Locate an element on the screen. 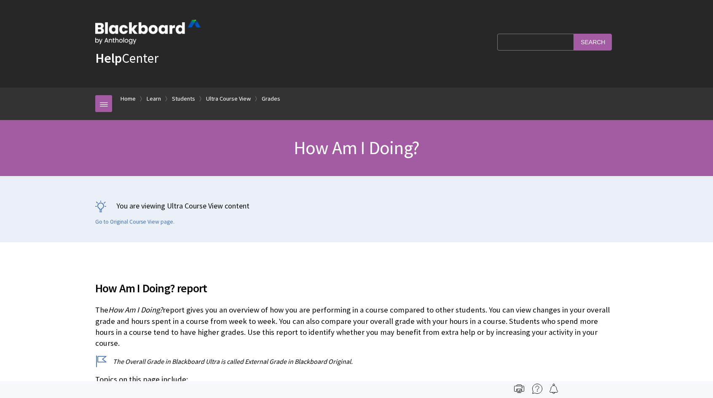  a: HelpCenter is located at coordinates (127, 58).